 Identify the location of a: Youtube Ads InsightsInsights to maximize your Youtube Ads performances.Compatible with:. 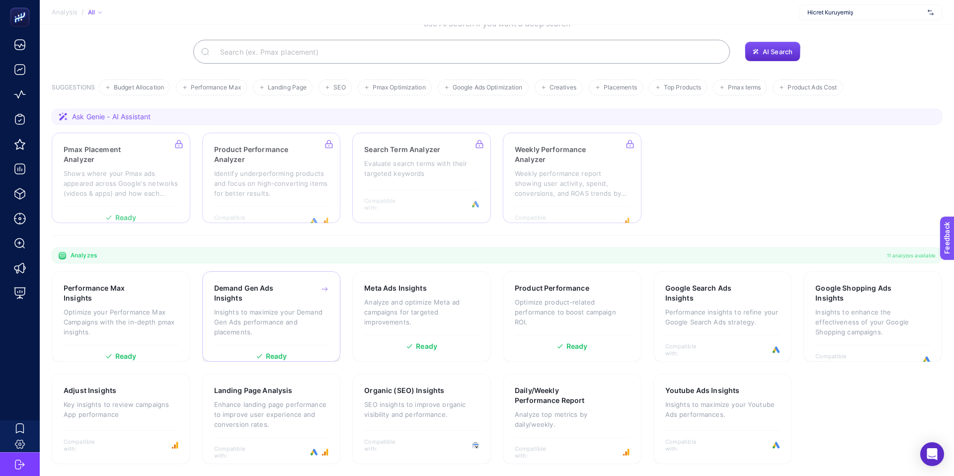
(723, 419).